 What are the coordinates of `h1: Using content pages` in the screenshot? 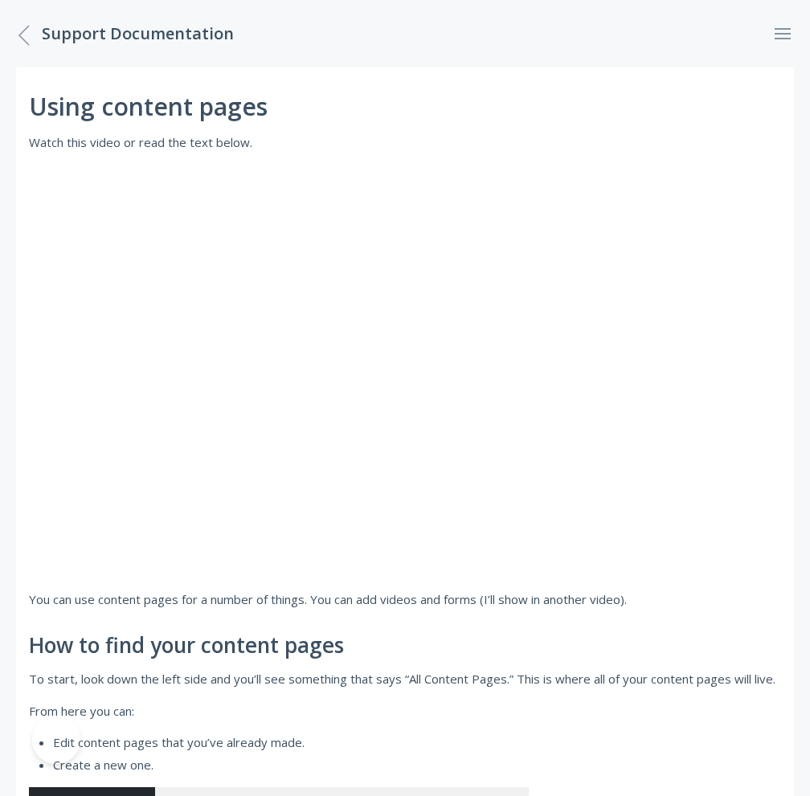 It's located at (405, 107).